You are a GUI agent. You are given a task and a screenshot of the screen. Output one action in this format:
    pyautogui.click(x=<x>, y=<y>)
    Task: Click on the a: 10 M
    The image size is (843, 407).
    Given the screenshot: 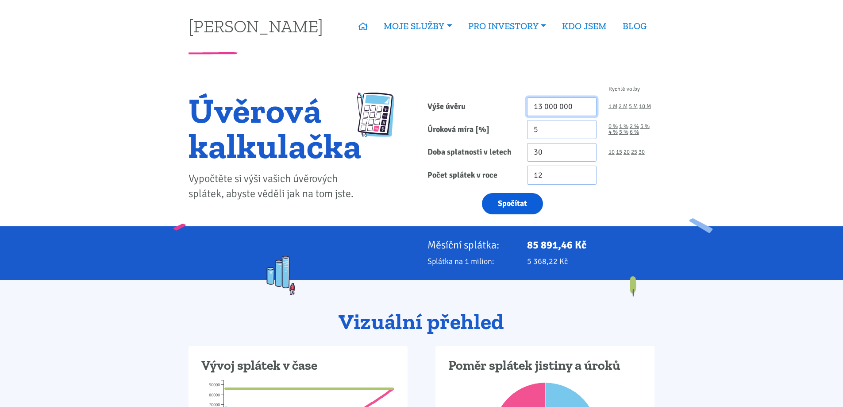 What is the action you would take?
    pyautogui.click(x=645, y=106)
    